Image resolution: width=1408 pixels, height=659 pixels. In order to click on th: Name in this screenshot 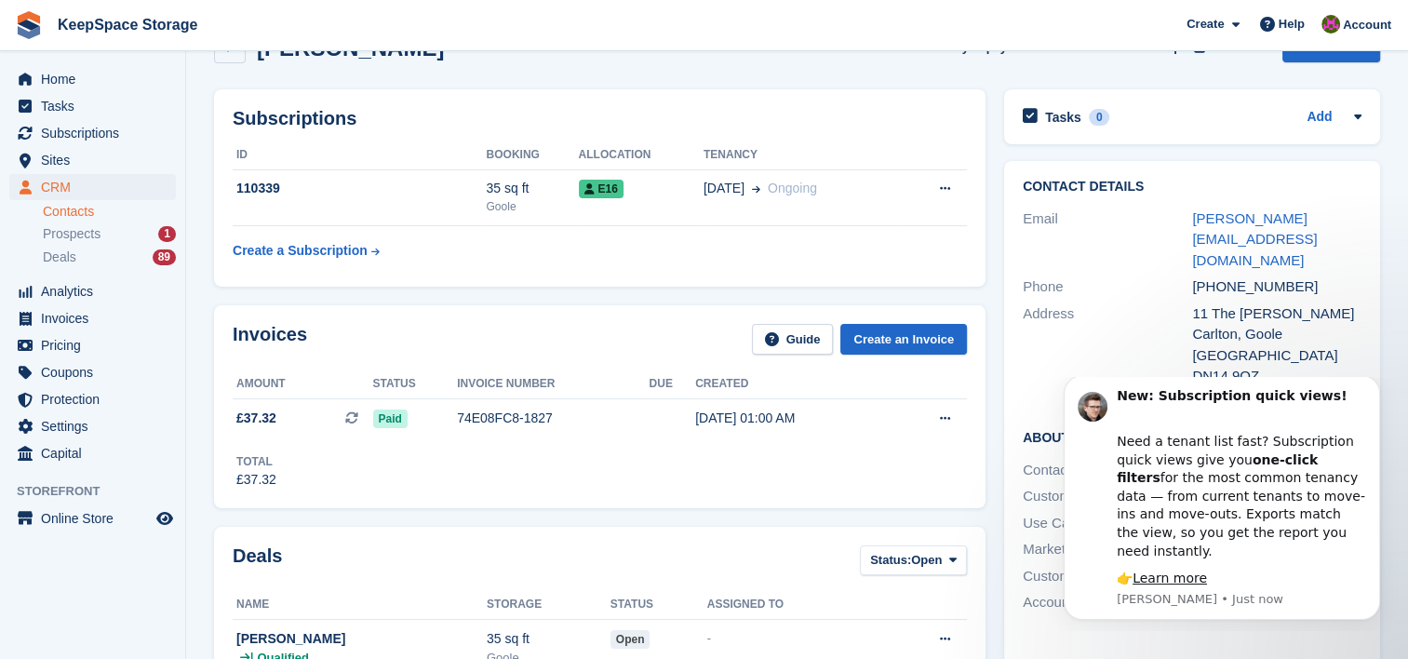, I will do `click(359, 605)`.